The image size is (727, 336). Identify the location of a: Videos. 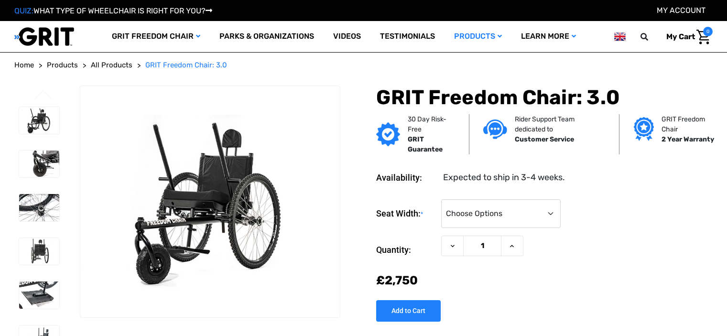
(347, 36).